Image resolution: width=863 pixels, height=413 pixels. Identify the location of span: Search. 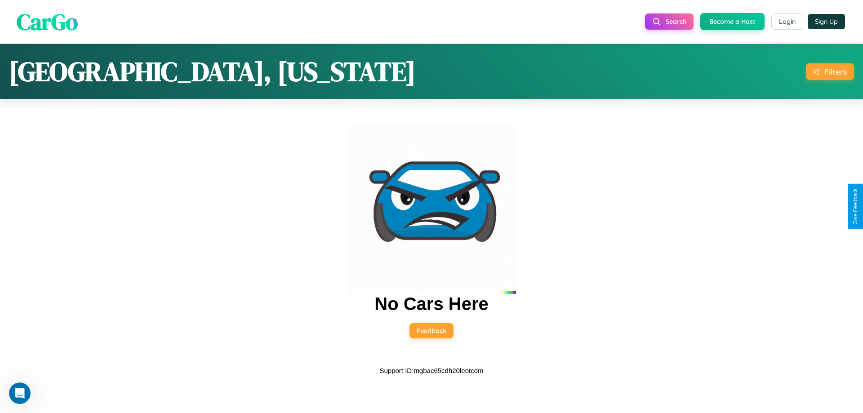
(676, 22).